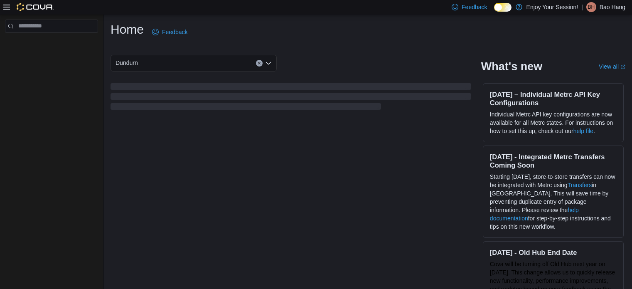  Describe the element at coordinates (268, 63) in the screenshot. I see `button: Open list of options` at that location.